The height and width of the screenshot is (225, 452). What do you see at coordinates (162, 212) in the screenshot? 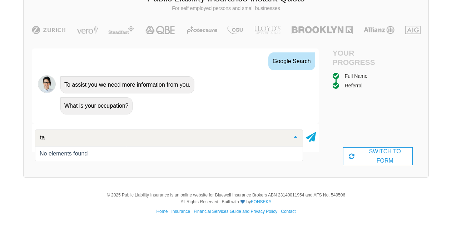
I see `a: Home` at bounding box center [162, 212].